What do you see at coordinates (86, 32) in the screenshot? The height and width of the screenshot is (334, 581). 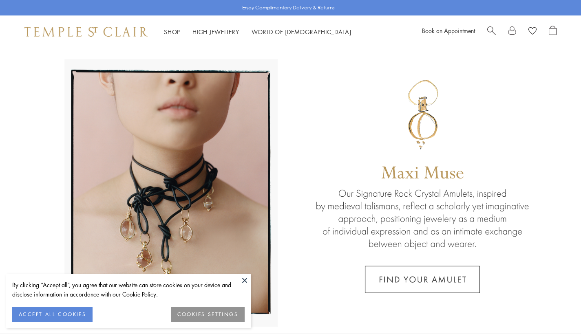 I see `img: Temple St. Clair` at bounding box center [86, 32].